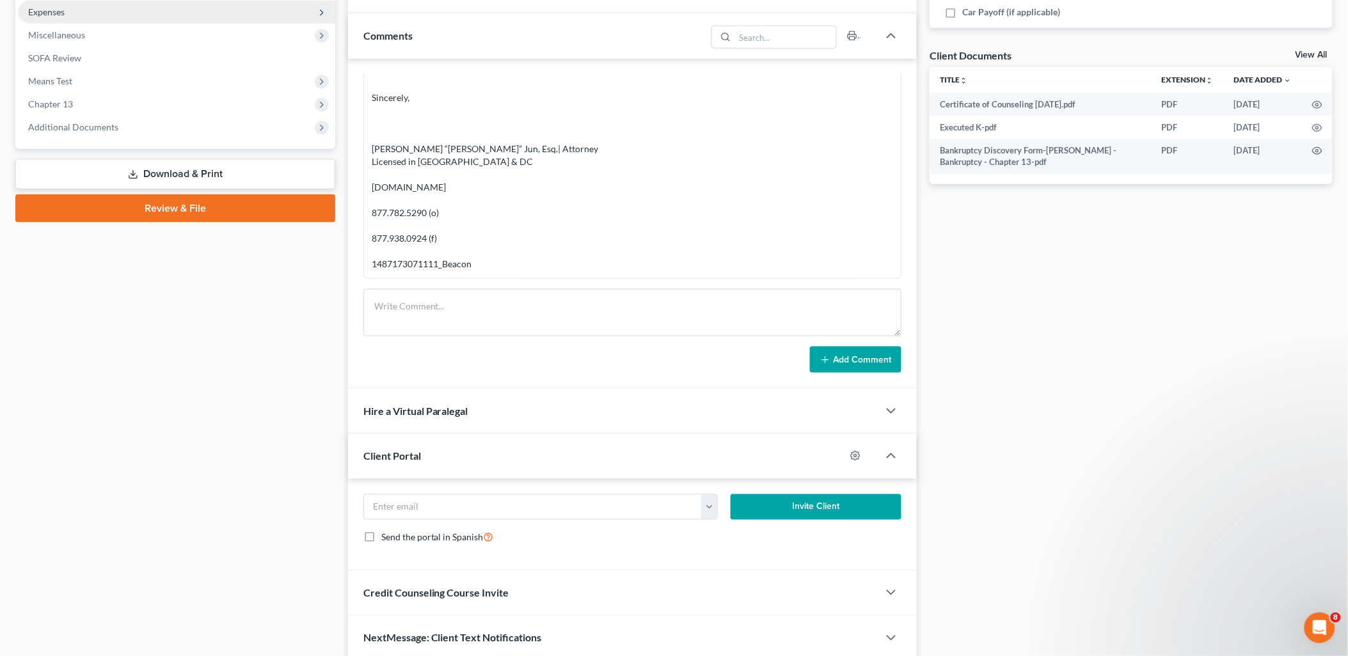  Describe the element at coordinates (175, 174) in the screenshot. I see `a: Download & Print` at that location.